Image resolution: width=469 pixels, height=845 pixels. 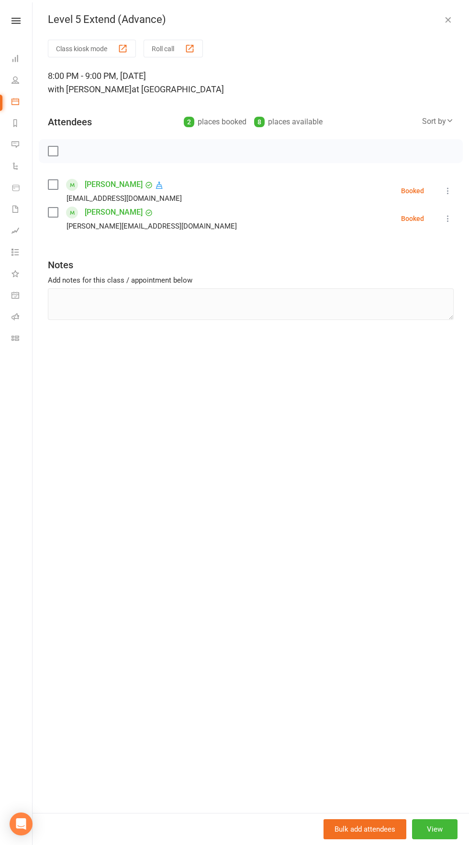 What do you see at coordinates (92, 48) in the screenshot?
I see `button: Class kiosk mode` at bounding box center [92, 48].